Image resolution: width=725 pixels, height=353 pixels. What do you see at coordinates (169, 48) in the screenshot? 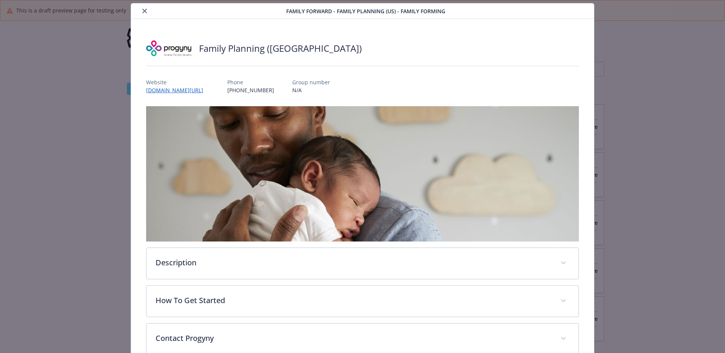
I see `img: Progyny` at bounding box center [169, 48].